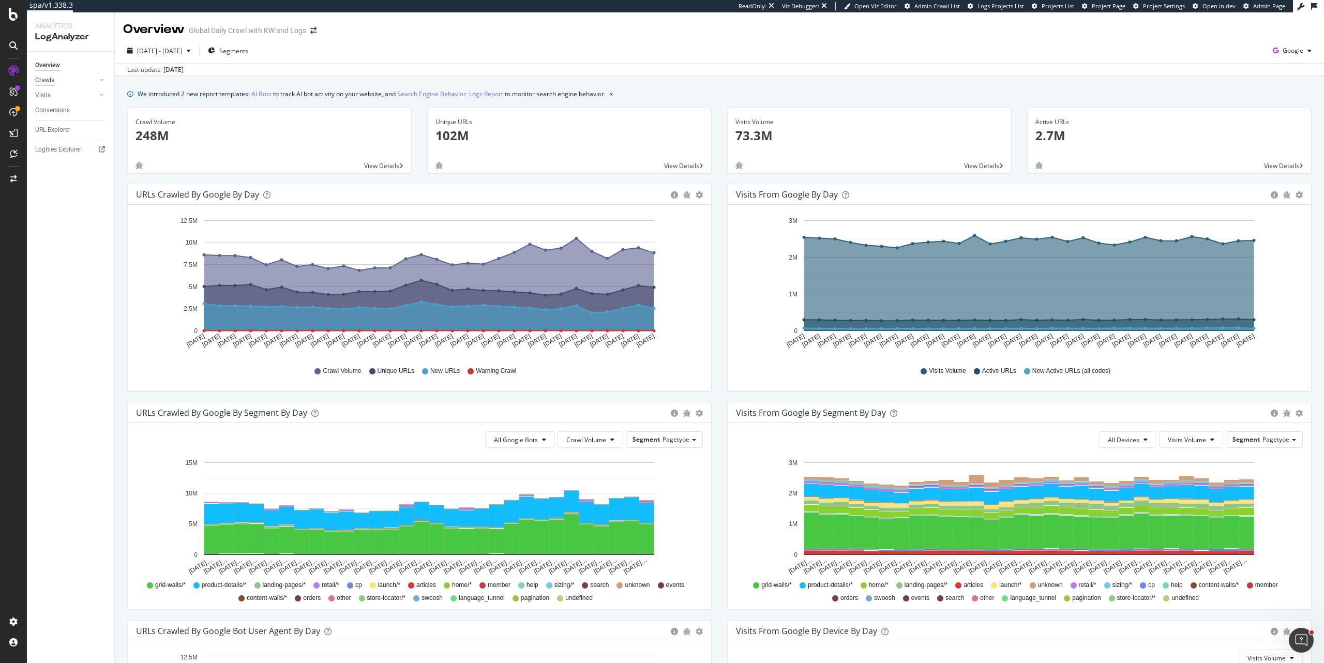 The height and width of the screenshot is (663, 1324). What do you see at coordinates (1108, 6) in the screenshot?
I see `span: Project Page` at bounding box center [1108, 6].